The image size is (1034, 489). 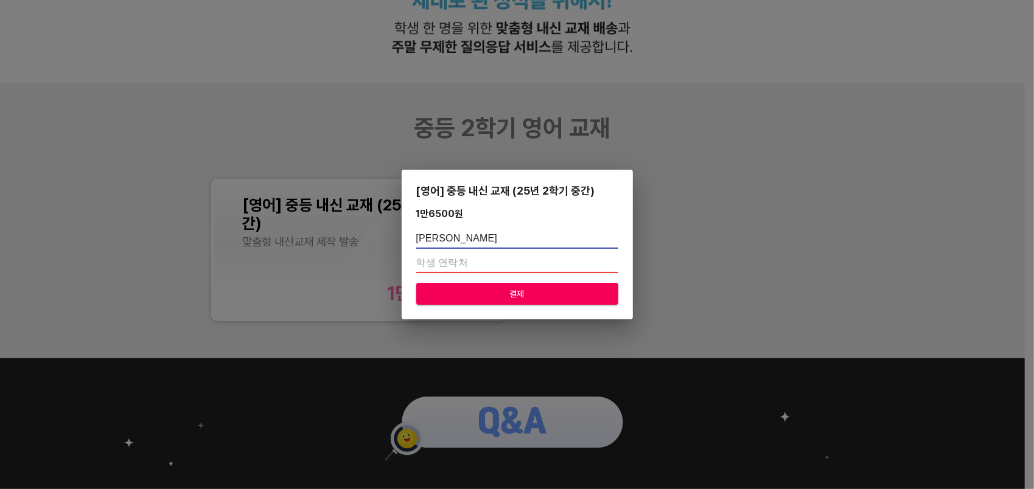 I want to click on div: 1만6500 원, so click(x=440, y=214).